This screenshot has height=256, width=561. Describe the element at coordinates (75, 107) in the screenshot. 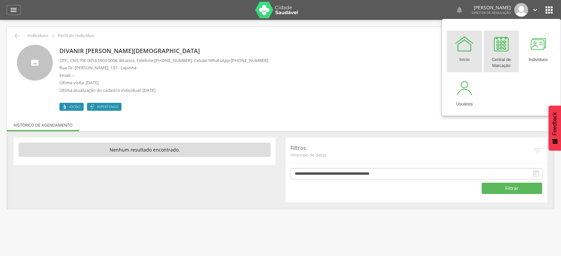

I see `span: Idoso` at that location.